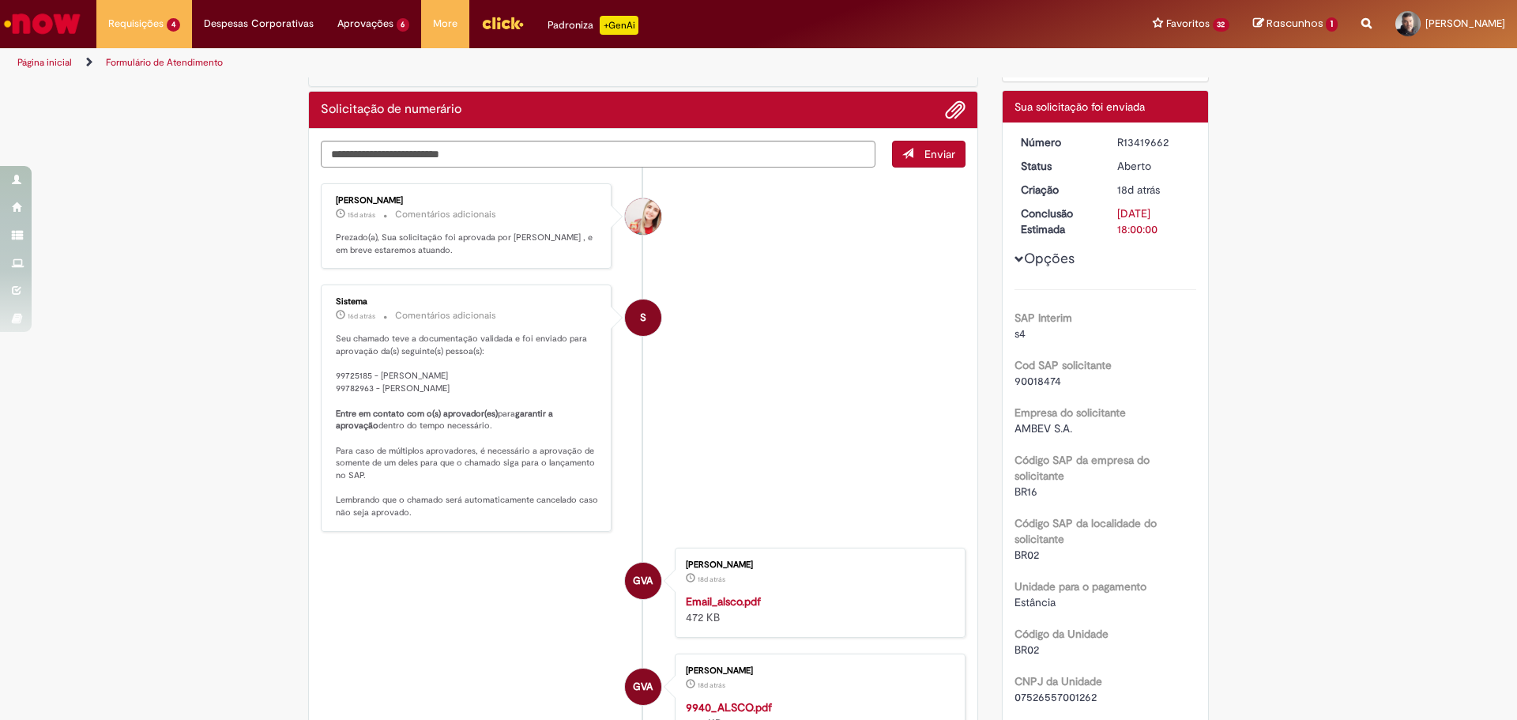 The height and width of the screenshot is (720, 1517). I want to click on span: Rascunhos, so click(1295, 23).